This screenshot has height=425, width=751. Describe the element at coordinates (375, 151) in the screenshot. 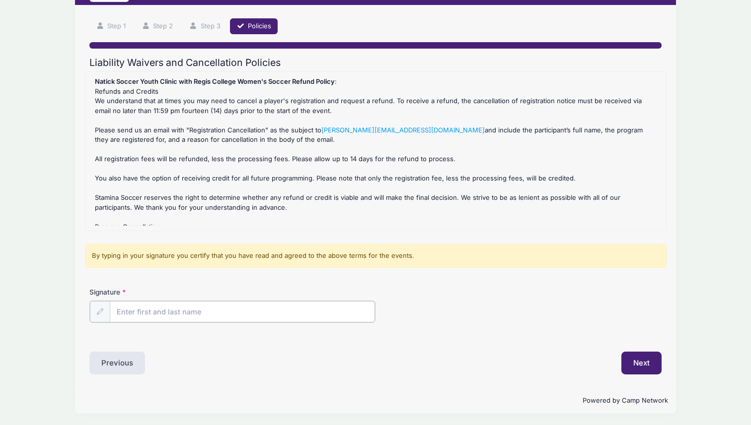

I see `div: : Refunds and Credits We understand that at times you may need to cancel a player's registration ...` at that location.